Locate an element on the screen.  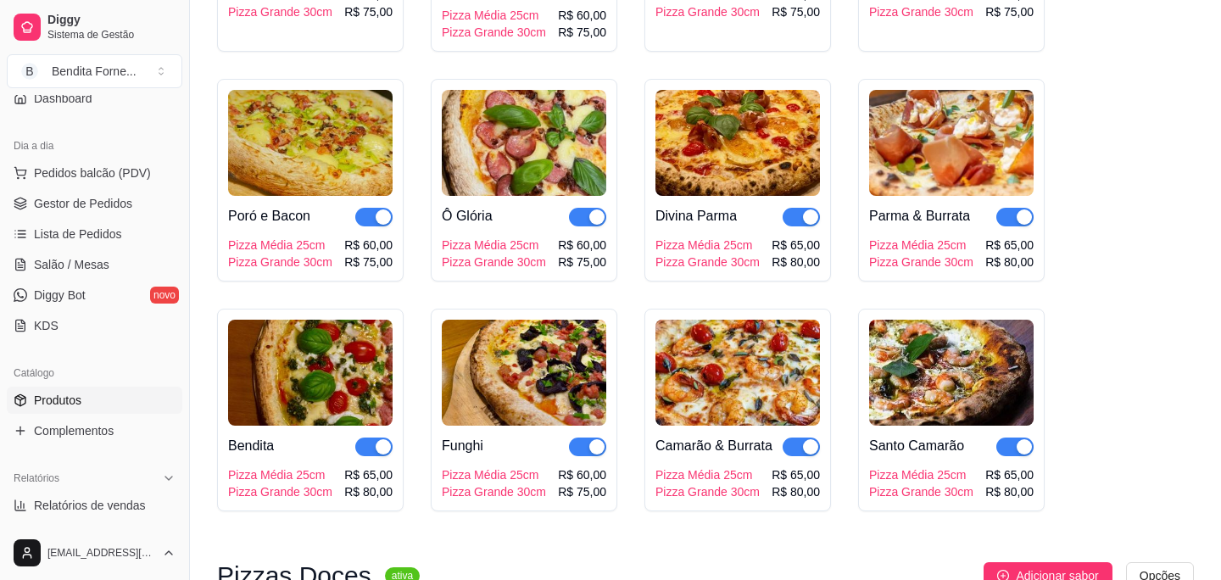
span: Pedidos balcão (PDV) is located at coordinates (92, 173).